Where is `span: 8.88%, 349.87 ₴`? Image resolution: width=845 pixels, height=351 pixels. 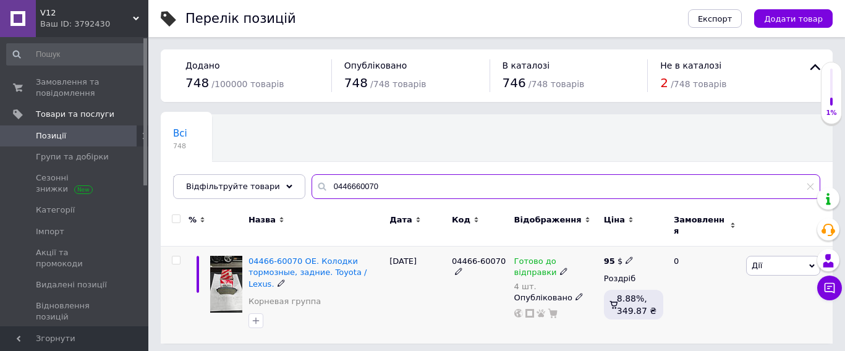 span: 8.88%, 349.87 ₴ is located at coordinates (637, 305).